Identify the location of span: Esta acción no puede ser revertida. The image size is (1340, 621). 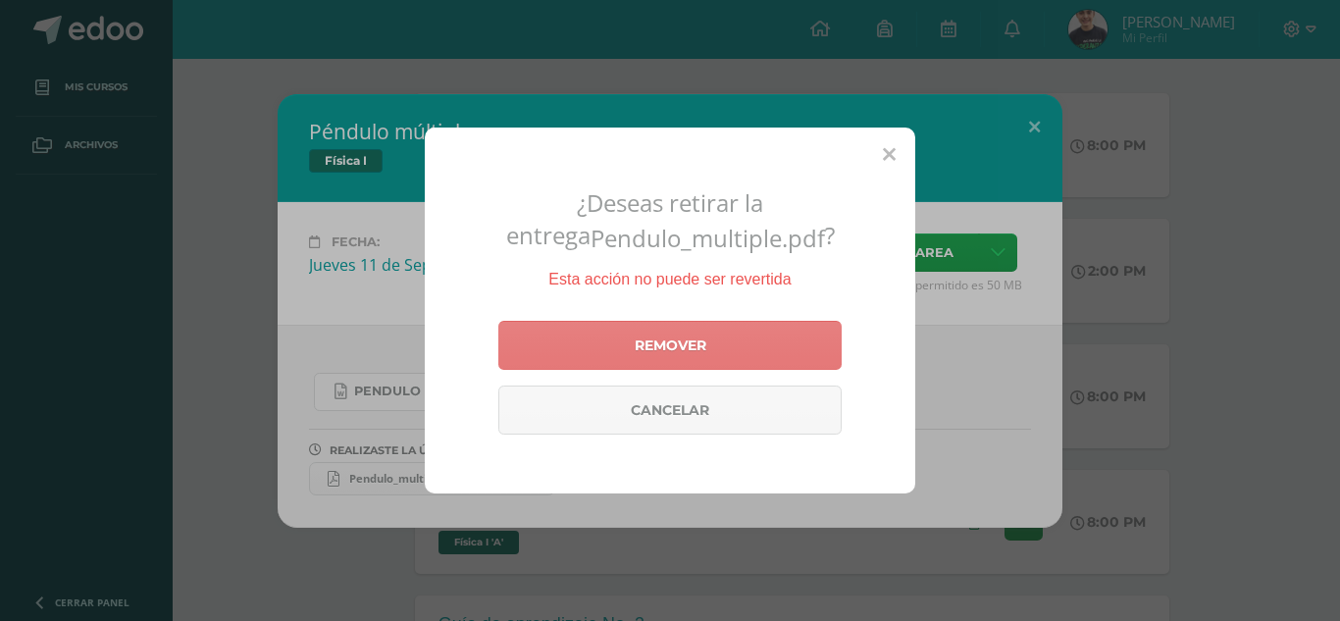
(669, 279).